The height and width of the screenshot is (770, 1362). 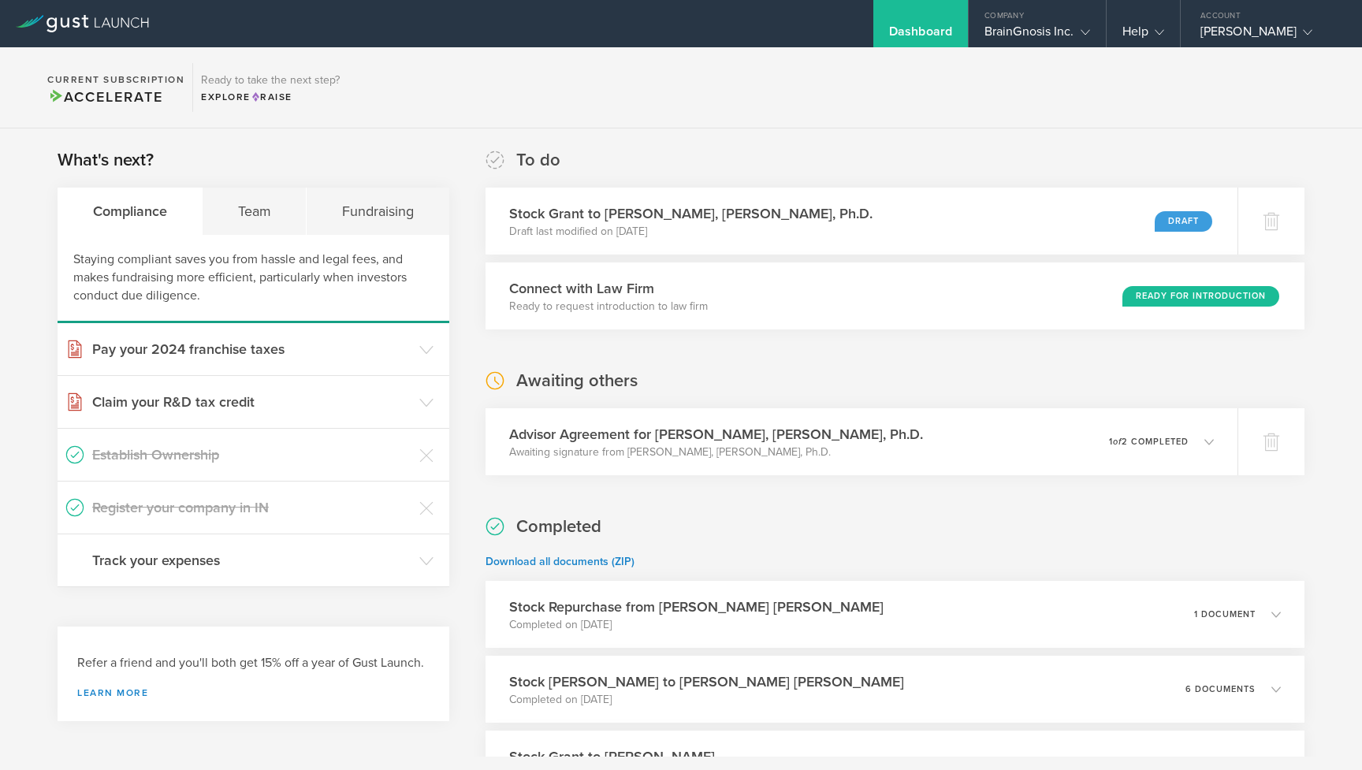 What do you see at coordinates (251, 507) in the screenshot?
I see `h3: Register your company in IN` at bounding box center [251, 507].